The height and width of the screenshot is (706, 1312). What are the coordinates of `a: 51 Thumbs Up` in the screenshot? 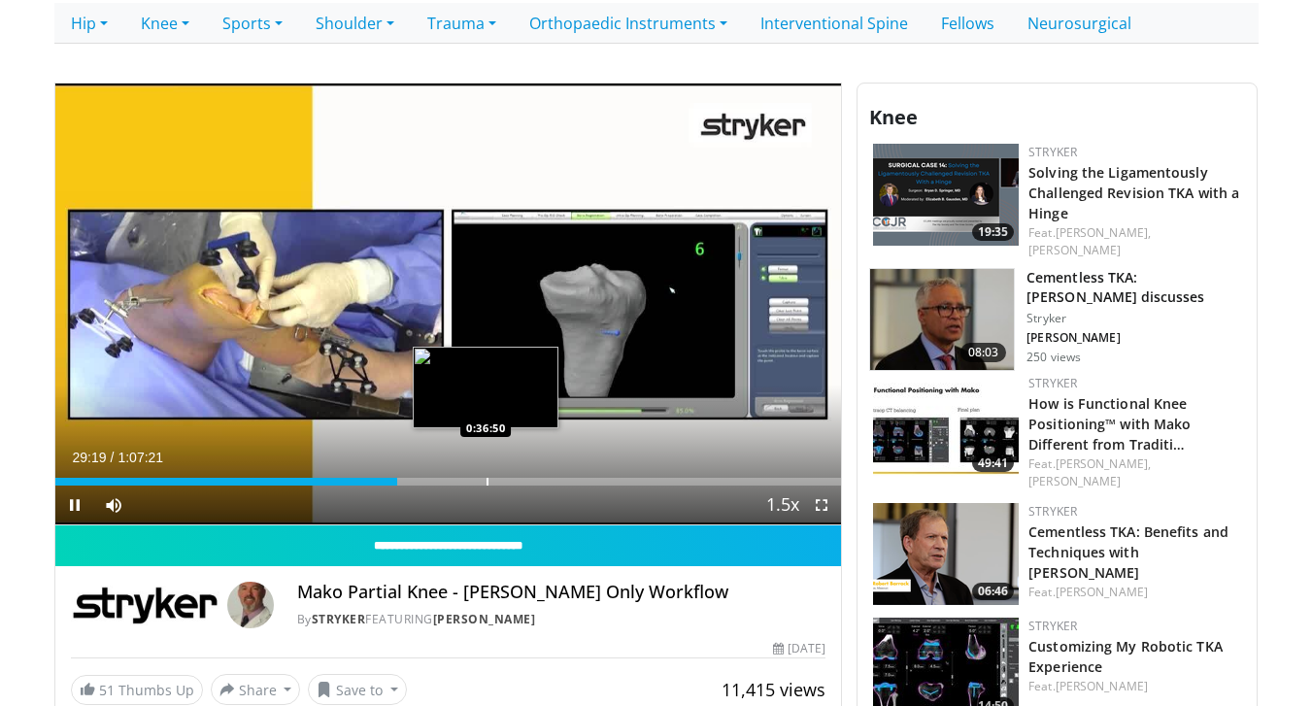 It's located at (137, 690).